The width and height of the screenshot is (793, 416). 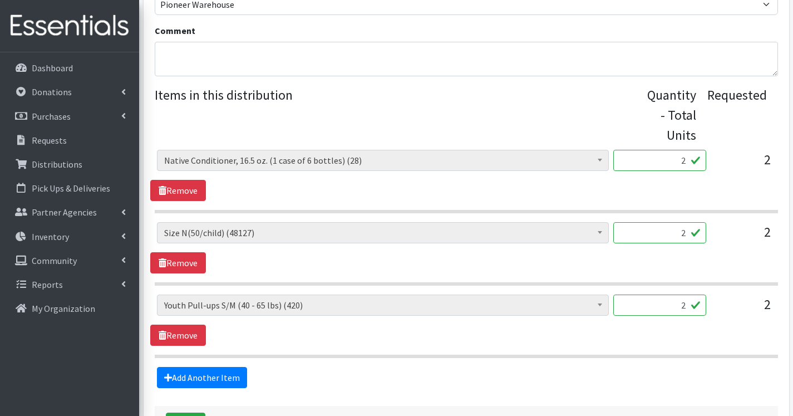 I want to click on div: Requested, so click(x=737, y=115).